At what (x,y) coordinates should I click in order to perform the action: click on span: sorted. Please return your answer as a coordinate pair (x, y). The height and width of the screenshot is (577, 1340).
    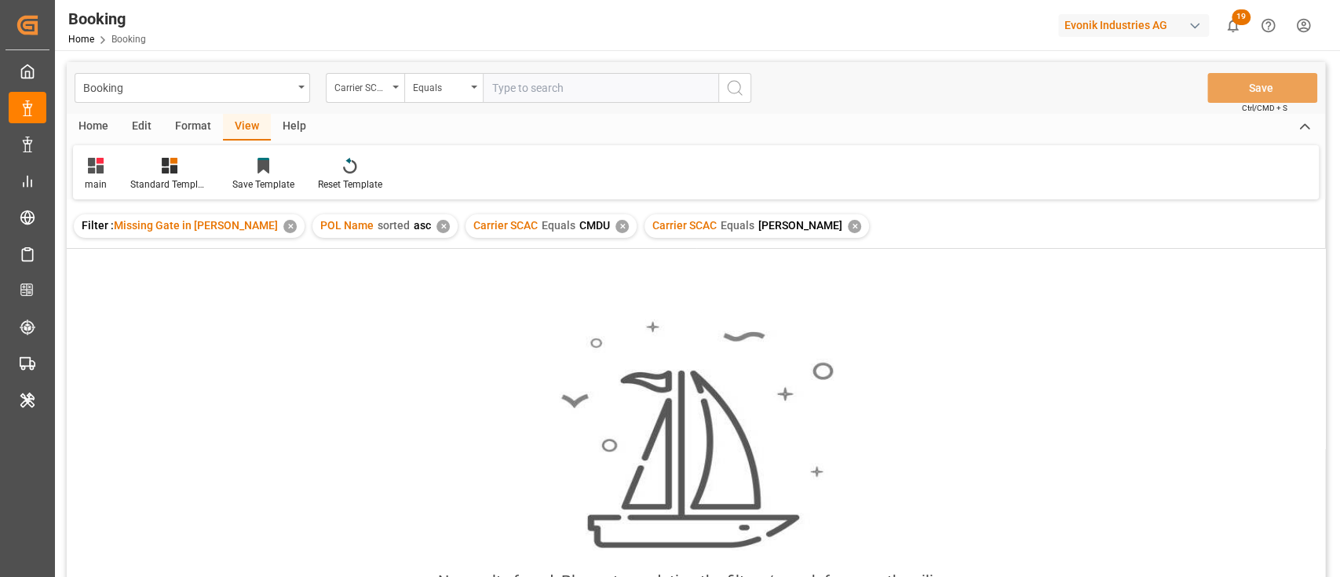
    Looking at the image, I should click on (393, 225).